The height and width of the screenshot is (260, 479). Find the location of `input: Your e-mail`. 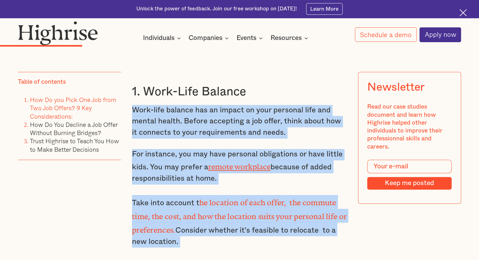

input: Your e-mail is located at coordinates (409, 166).